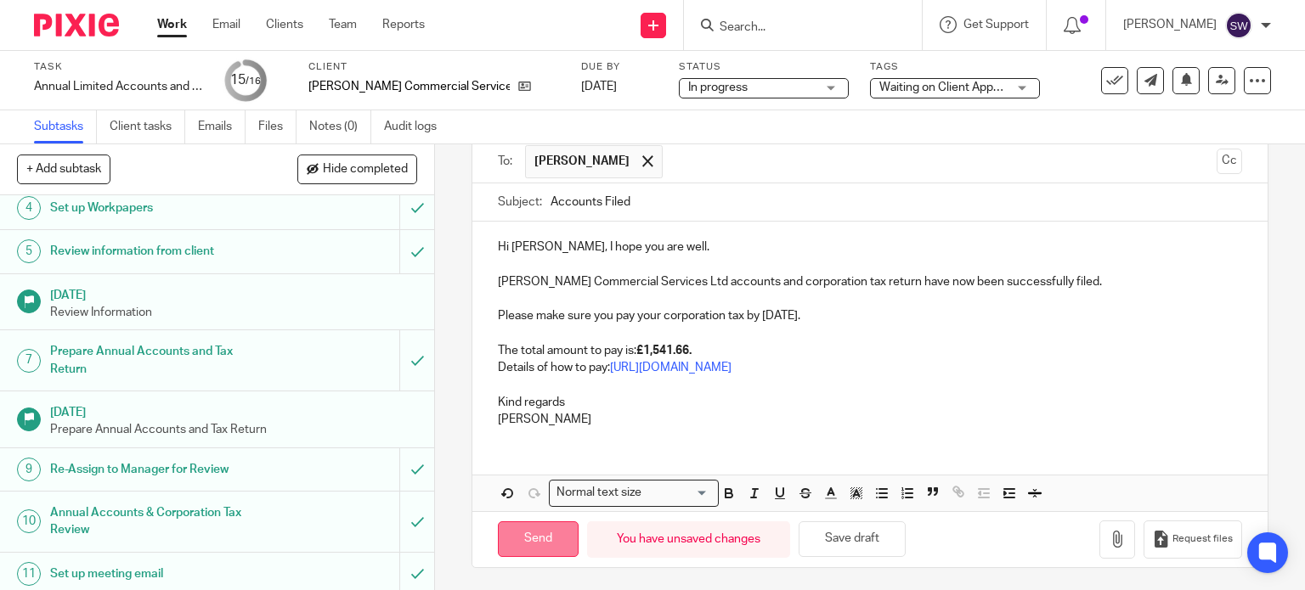 The height and width of the screenshot is (590, 1305). What do you see at coordinates (147, 127) in the screenshot?
I see `a: Client tasks` at bounding box center [147, 127].